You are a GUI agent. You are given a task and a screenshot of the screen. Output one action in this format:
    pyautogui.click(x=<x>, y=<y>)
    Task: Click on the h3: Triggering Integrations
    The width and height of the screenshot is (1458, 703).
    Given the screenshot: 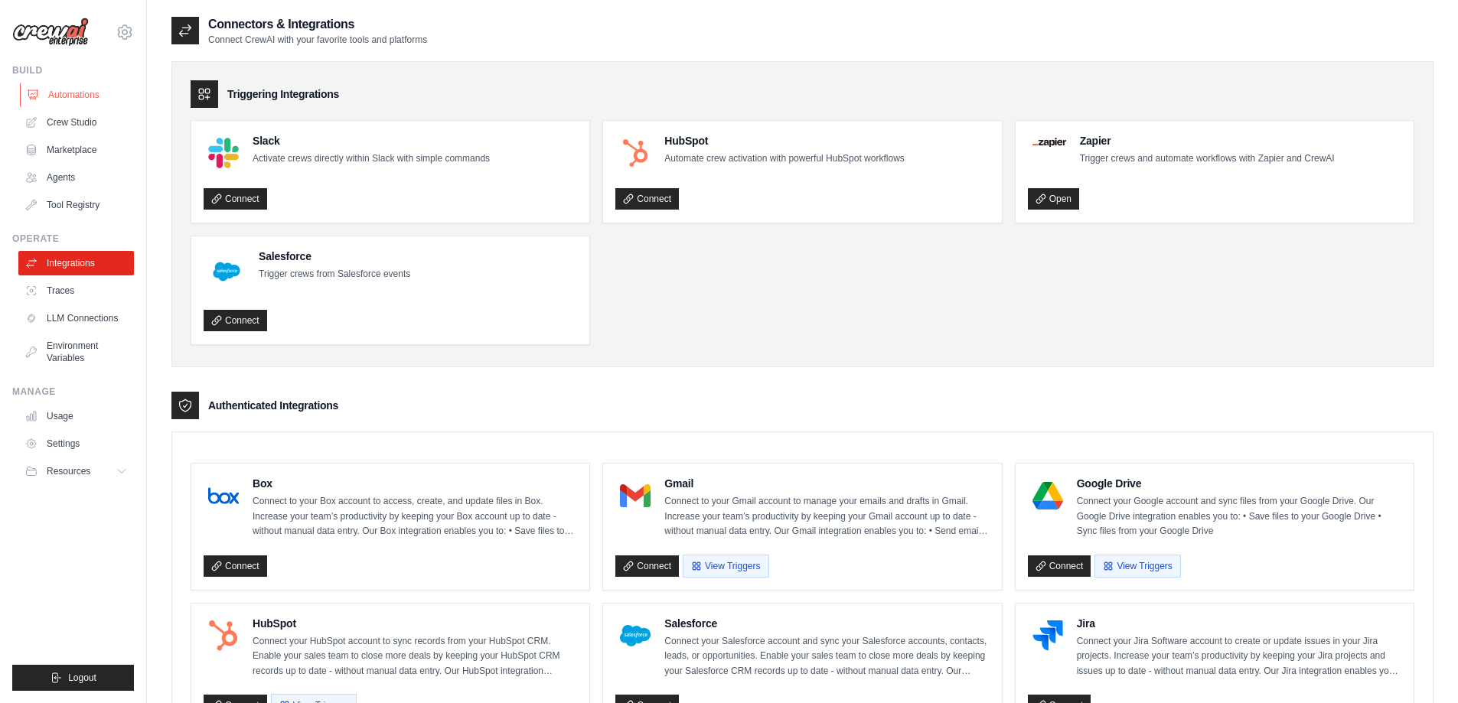 What is the action you would take?
    pyautogui.click(x=283, y=94)
    